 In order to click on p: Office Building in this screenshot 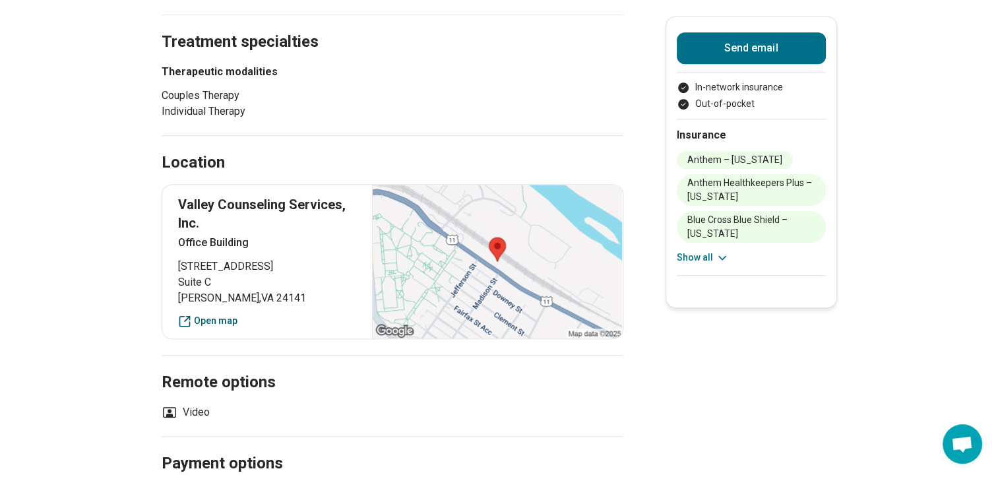, I will do `click(267, 243)`.